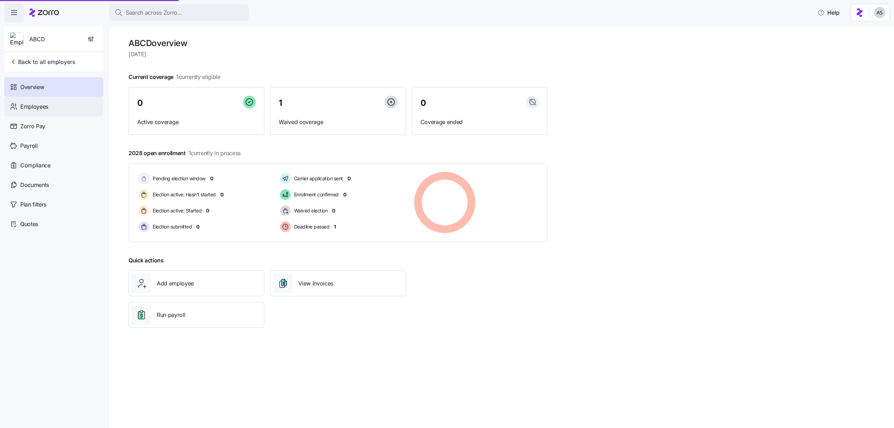  Describe the element at coordinates (54, 204) in the screenshot. I see `a: Plan filters` at that location.